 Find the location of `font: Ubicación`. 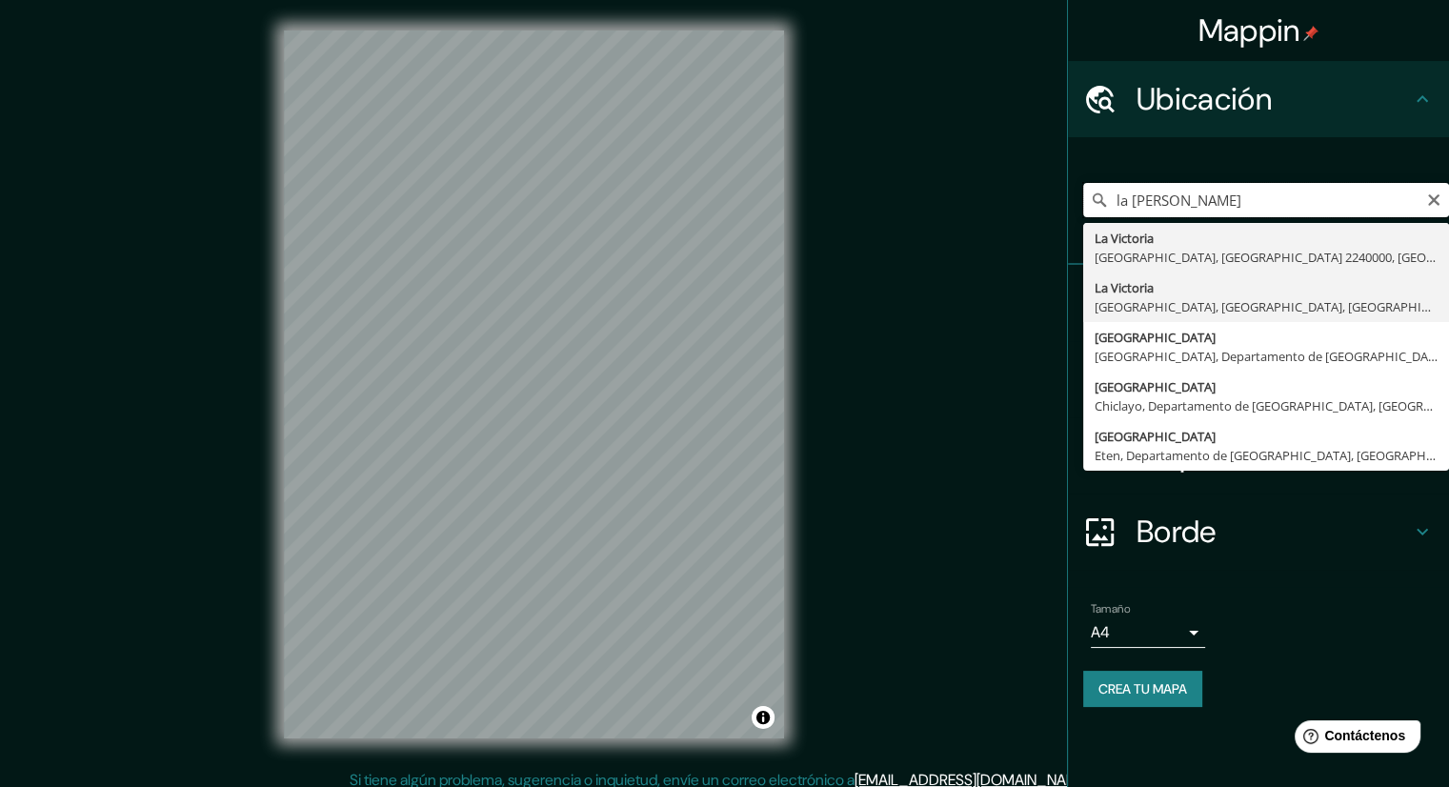

font: Ubicación is located at coordinates (1204, 99).